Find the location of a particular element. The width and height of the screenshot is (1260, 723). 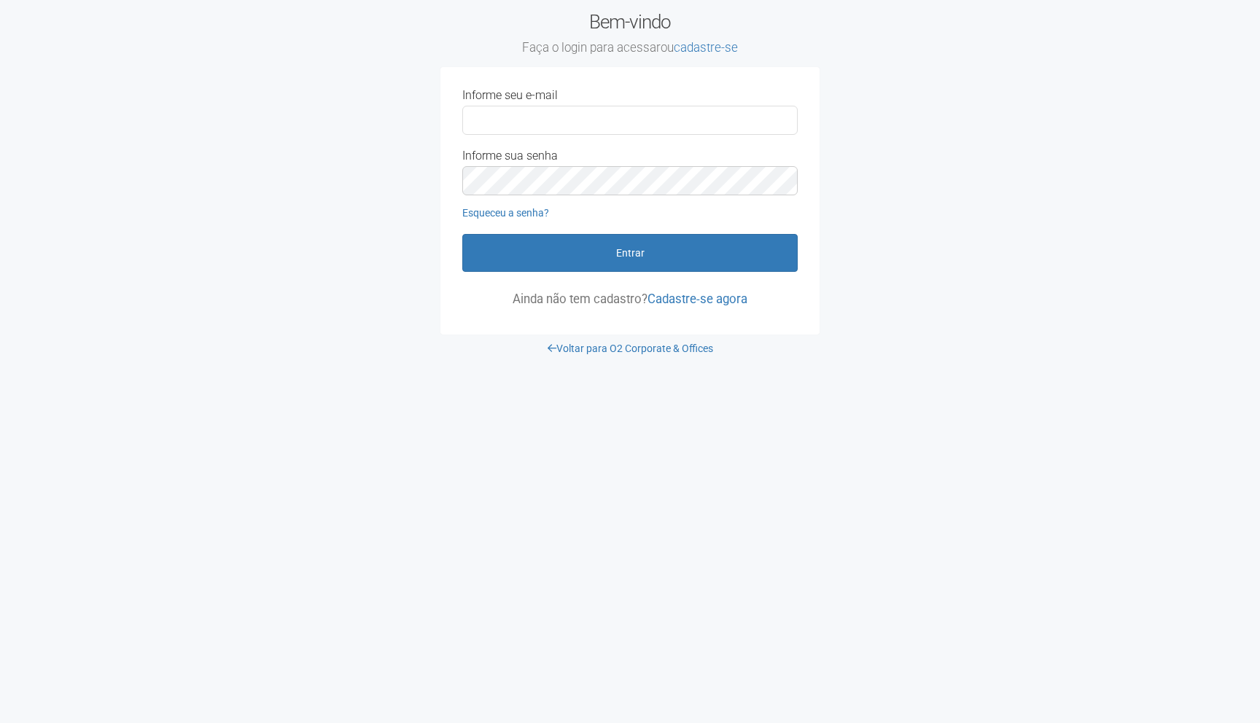

a: Cadastre-se agora is located at coordinates (697, 299).